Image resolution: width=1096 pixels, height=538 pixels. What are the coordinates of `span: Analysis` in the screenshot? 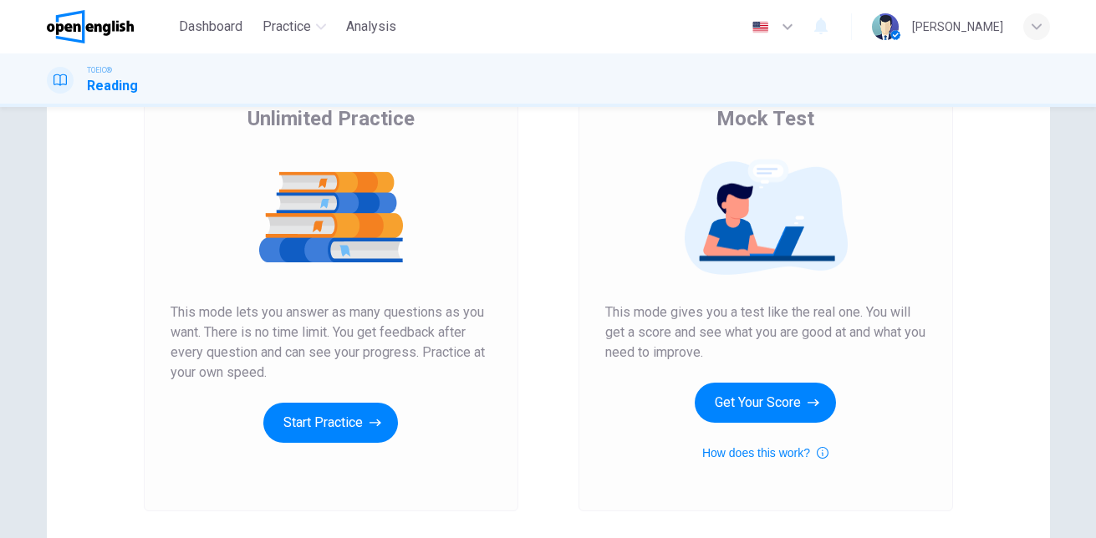 It's located at (371, 27).